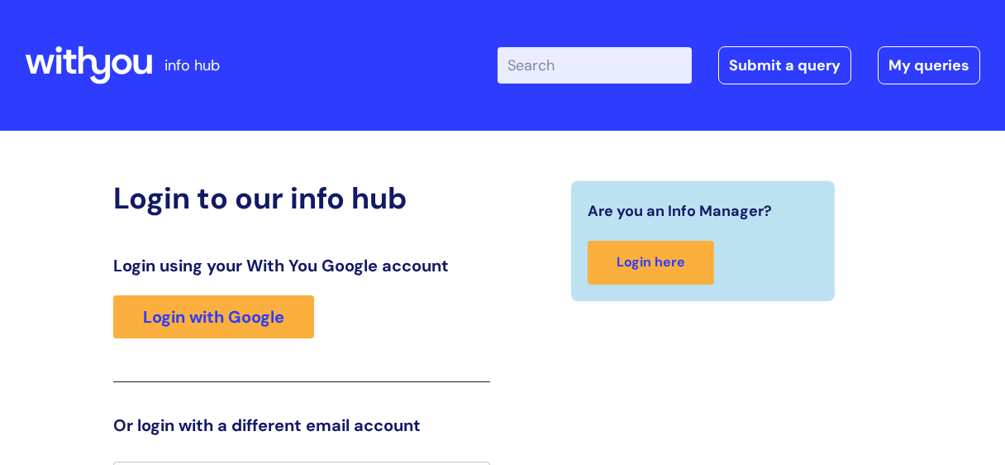  What do you see at coordinates (929, 65) in the screenshot?
I see `a: My queries` at bounding box center [929, 65].